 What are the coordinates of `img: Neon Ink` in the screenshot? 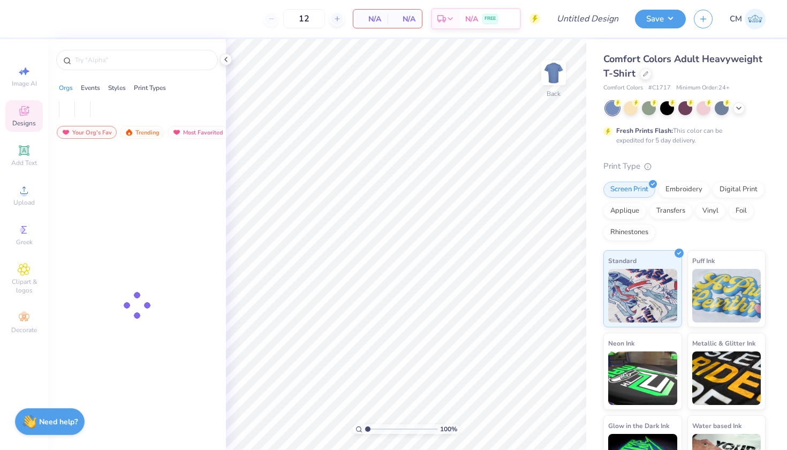 It's located at (643, 378).